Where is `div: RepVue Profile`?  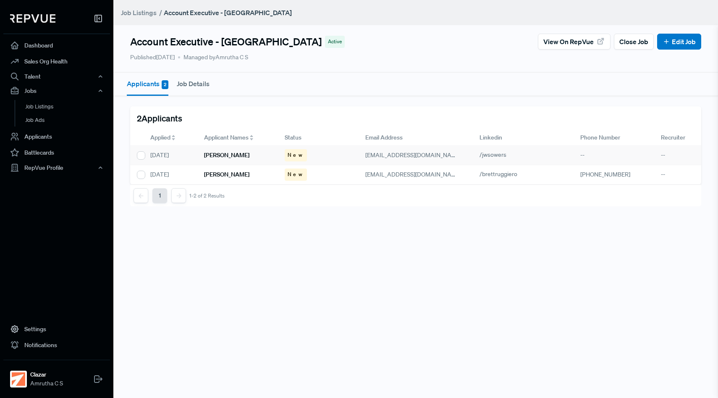
div: RepVue Profile is located at coordinates (57, 168).